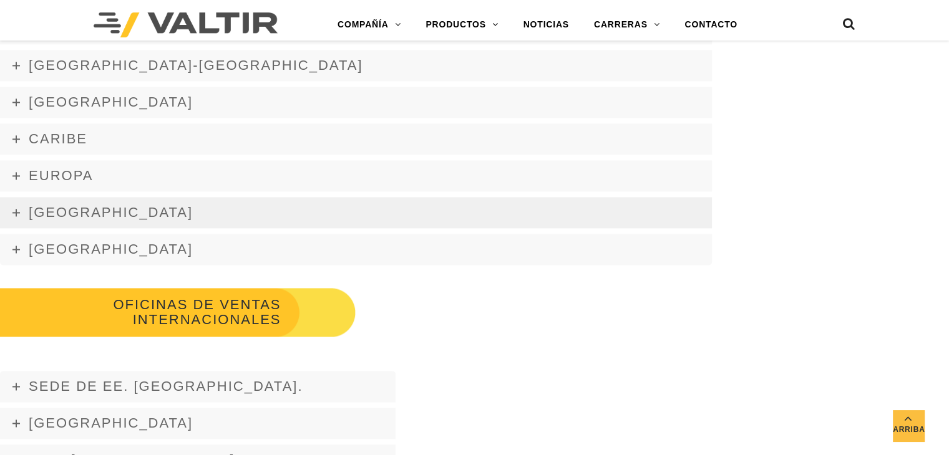 The image size is (949, 455). Describe the element at coordinates (185, 25) in the screenshot. I see `img: Valtir` at that location.